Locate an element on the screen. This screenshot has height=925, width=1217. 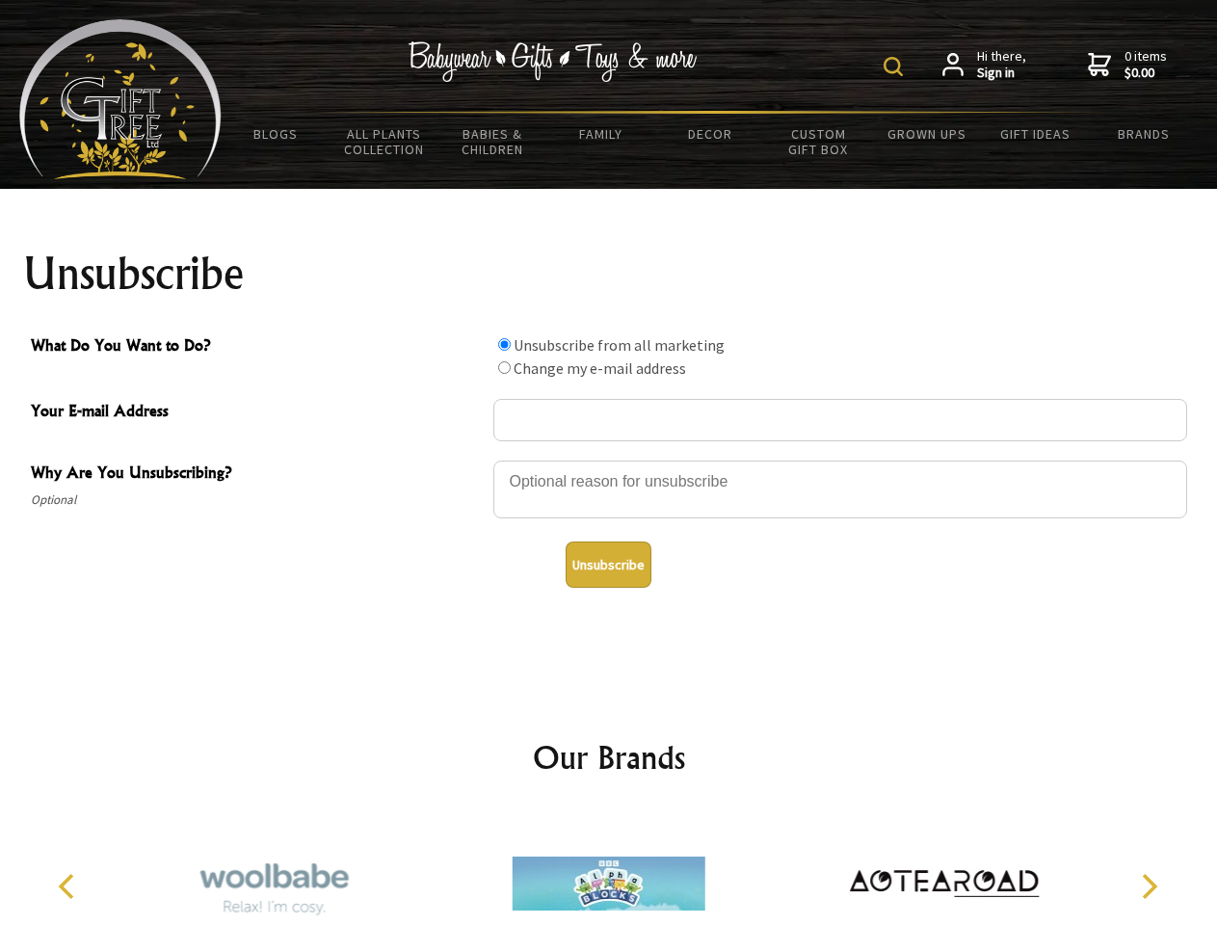
a: All Plants Collection is located at coordinates (384, 142).